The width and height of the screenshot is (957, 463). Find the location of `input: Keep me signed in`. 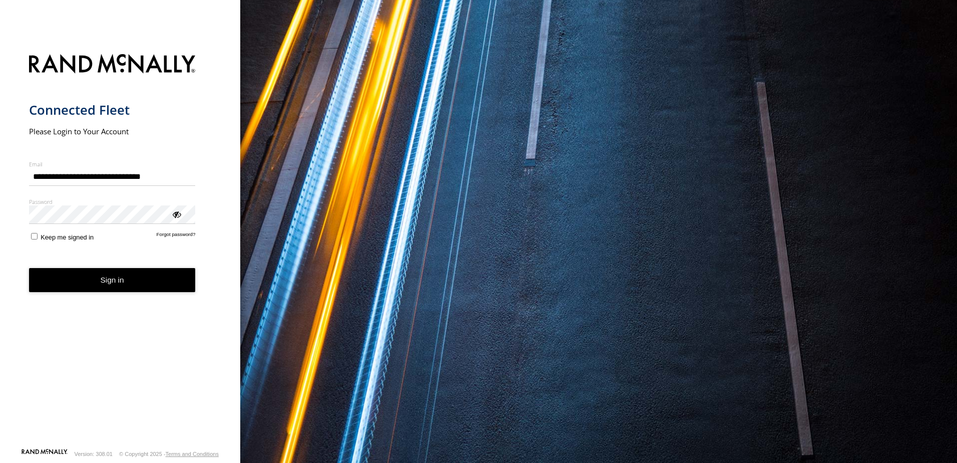

input: Keep me signed in is located at coordinates (34, 236).